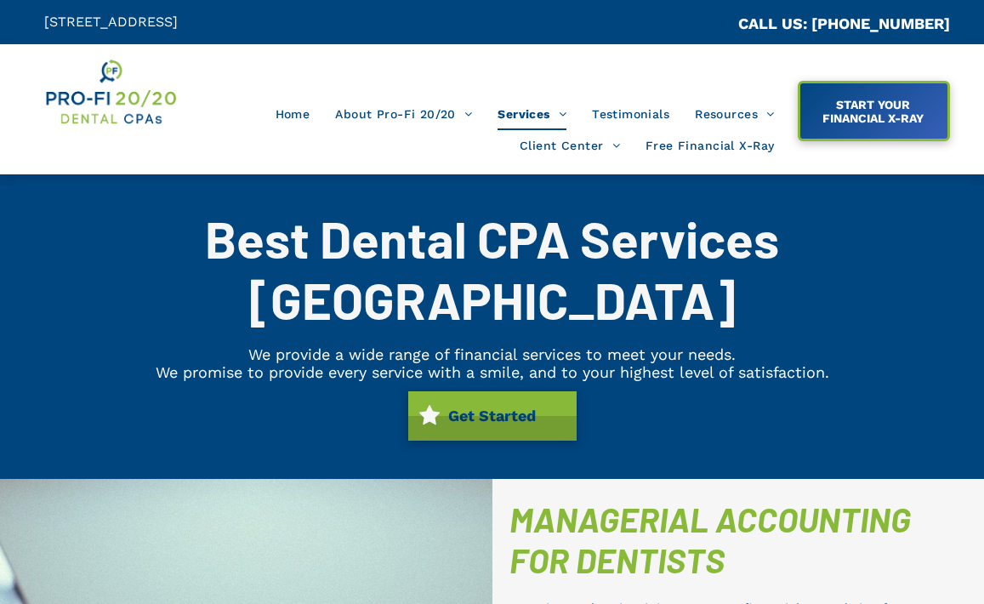  I want to click on a: Free Financial X-Ray, so click(709, 146).